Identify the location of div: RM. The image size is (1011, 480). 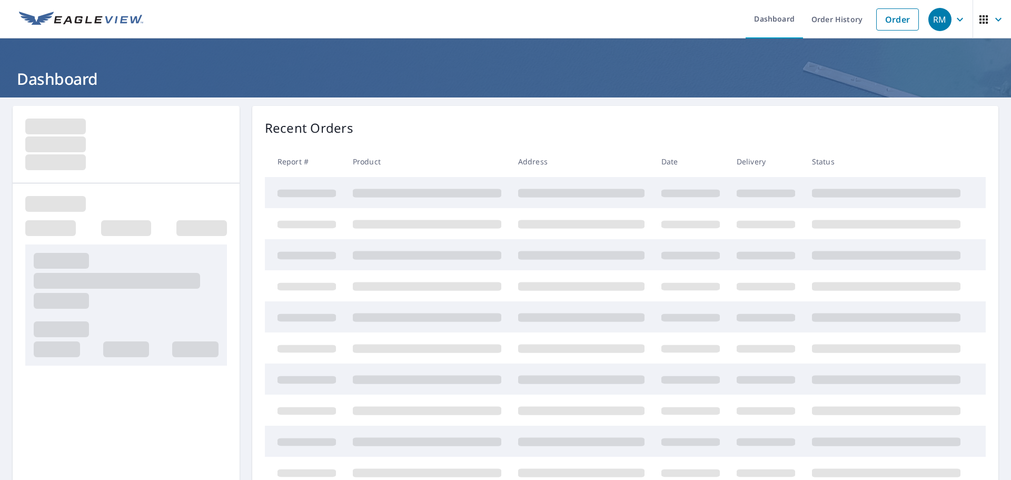
(940, 19).